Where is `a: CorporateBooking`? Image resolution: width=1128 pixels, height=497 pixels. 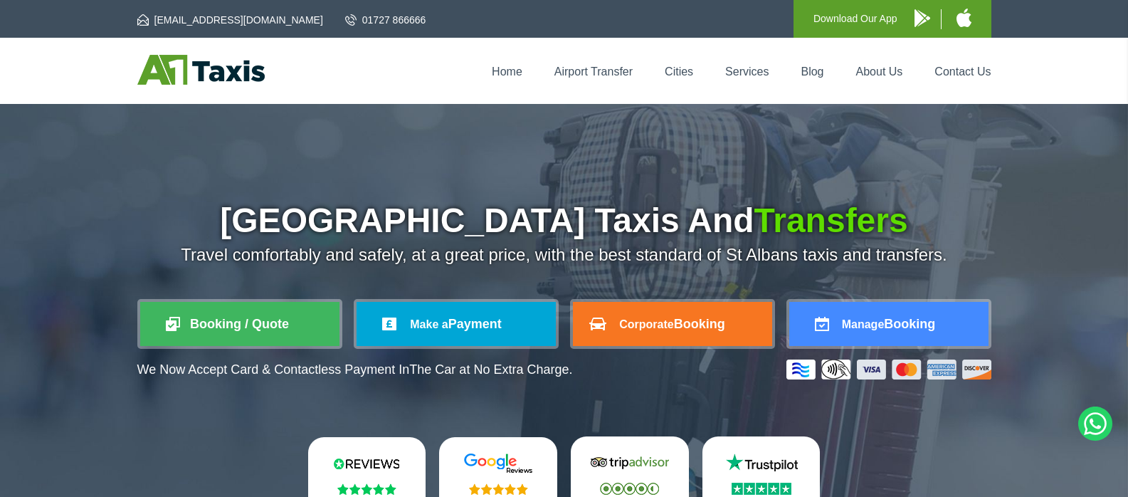 a: CorporateBooking is located at coordinates (673, 324).